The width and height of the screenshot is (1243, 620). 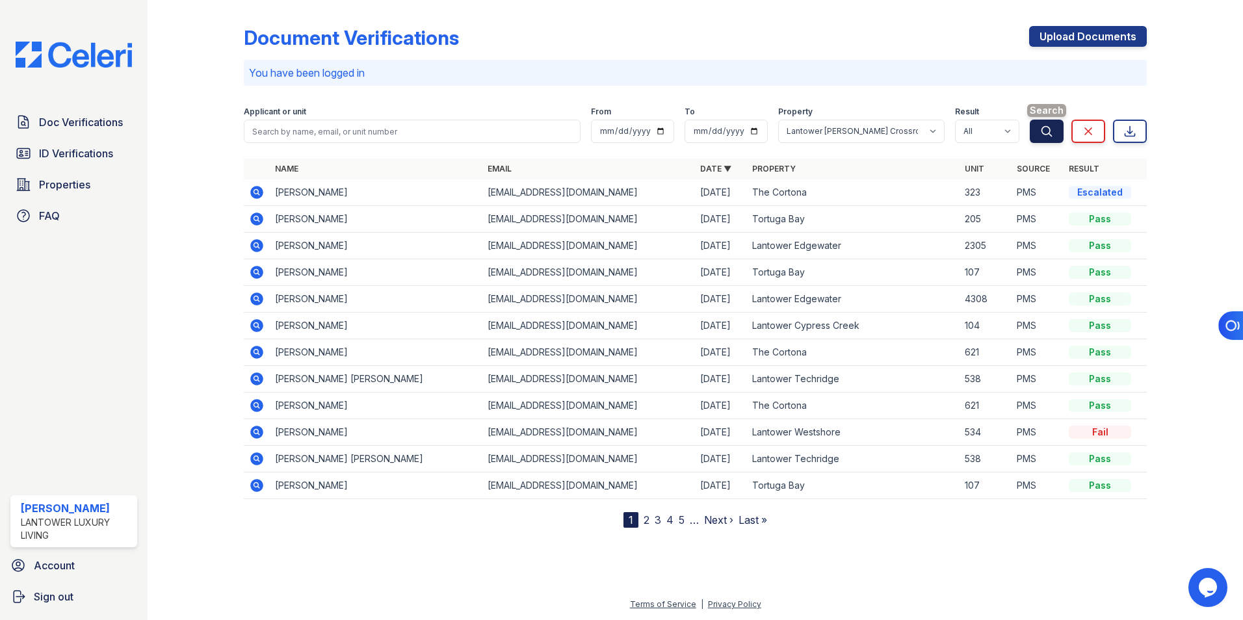 What do you see at coordinates (64, 185) in the screenshot?
I see `span: Properties` at bounding box center [64, 185].